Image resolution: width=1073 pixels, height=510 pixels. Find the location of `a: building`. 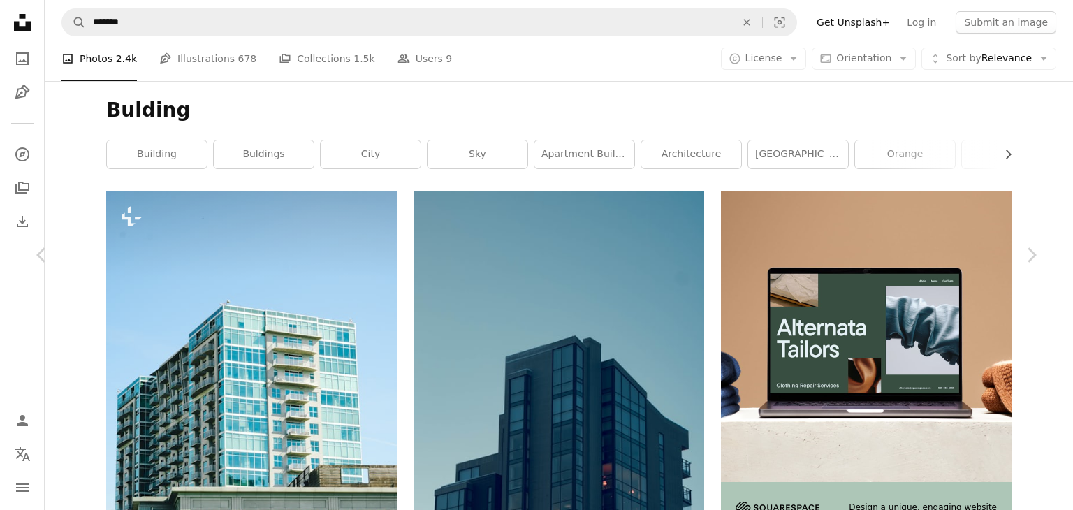

a: building is located at coordinates (157, 154).